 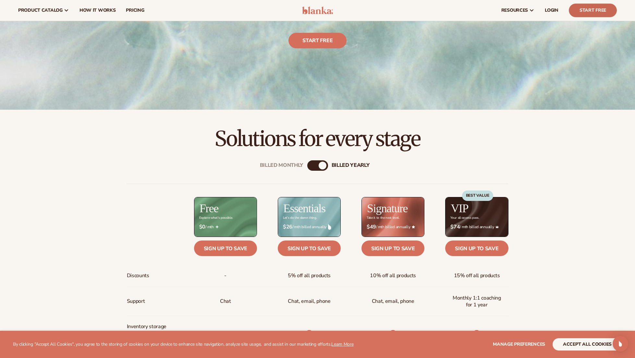 What do you see at coordinates (317, 10) in the screenshot?
I see `img: logo` at bounding box center [317, 10].